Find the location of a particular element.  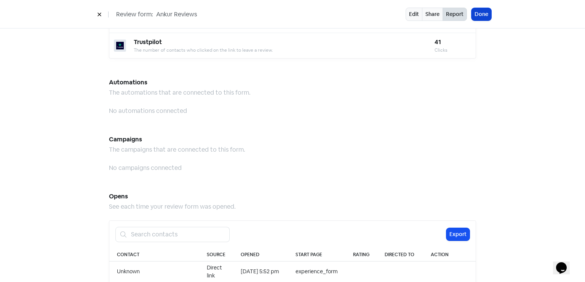

th: Opened is located at coordinates (260, 255).